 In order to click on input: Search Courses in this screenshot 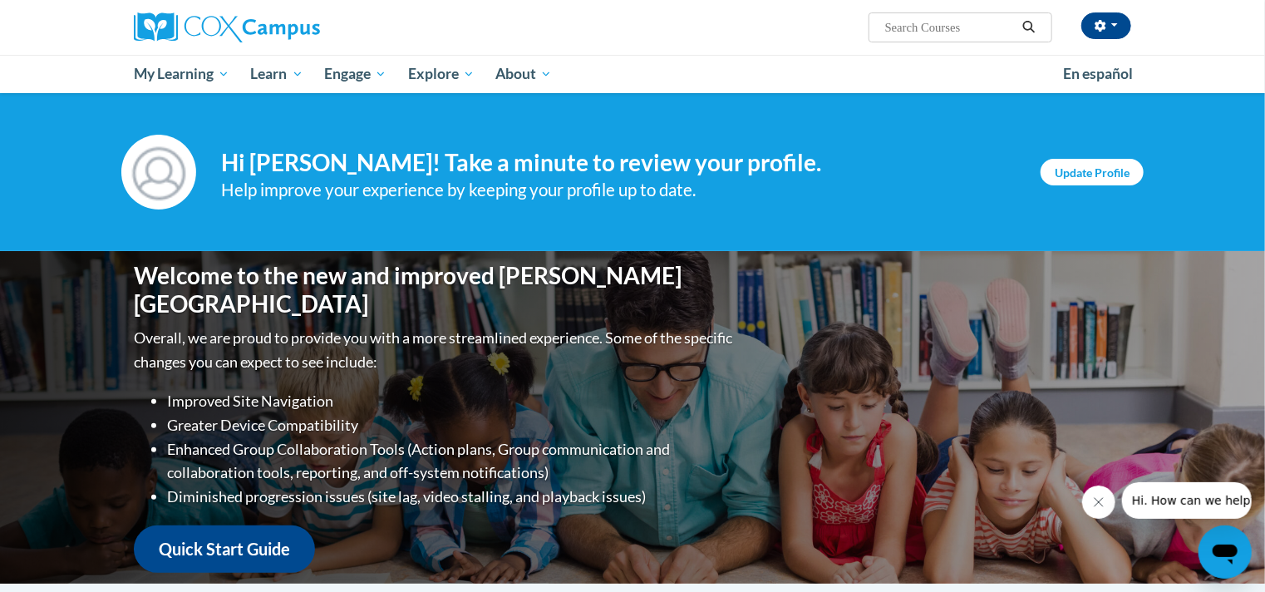, I will do `click(950, 27)`.